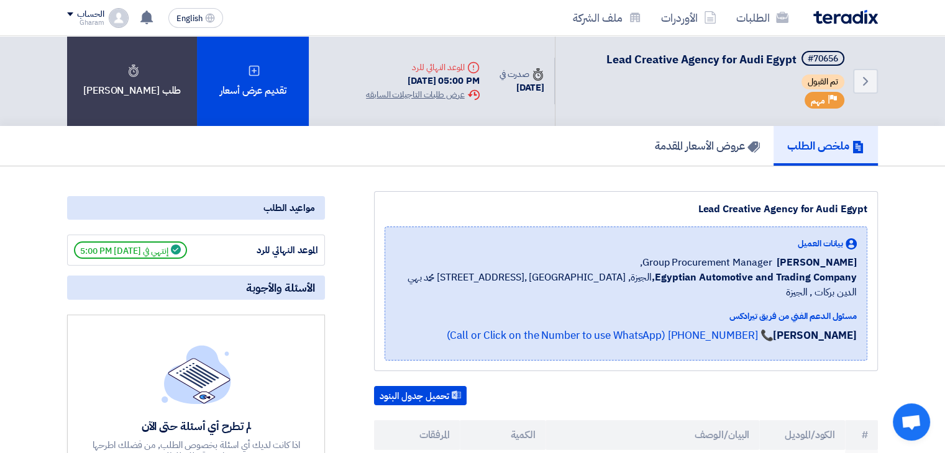 The height and width of the screenshot is (453, 945). I want to click on th: الكمية, so click(502, 435).